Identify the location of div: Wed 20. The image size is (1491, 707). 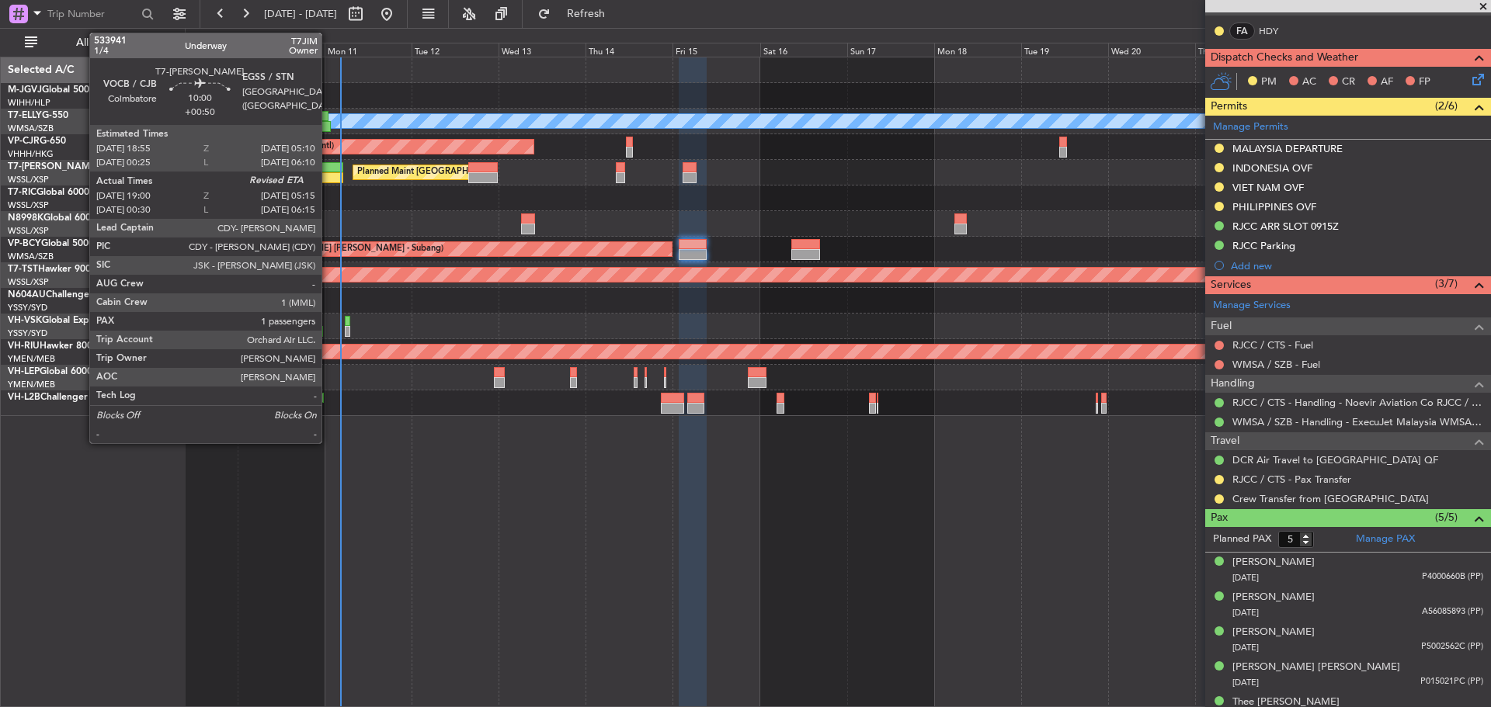
(1151, 50).